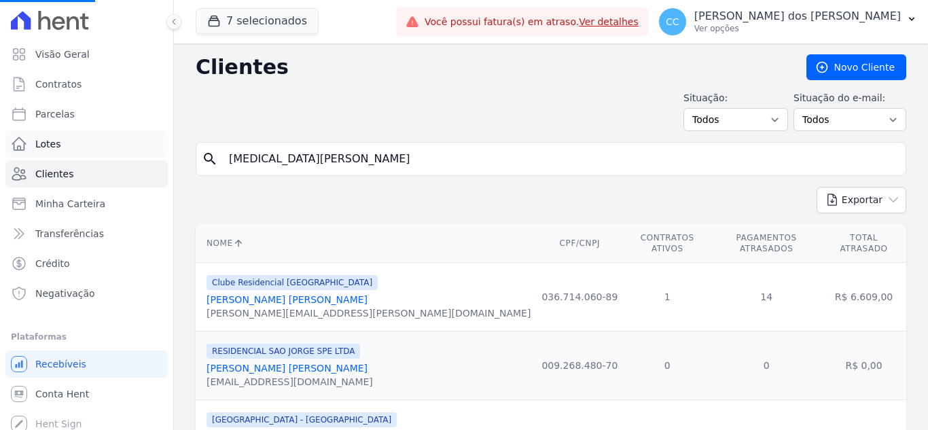 The width and height of the screenshot is (928, 430). What do you see at coordinates (672, 22) in the screenshot?
I see `span: CC` at bounding box center [672, 22].